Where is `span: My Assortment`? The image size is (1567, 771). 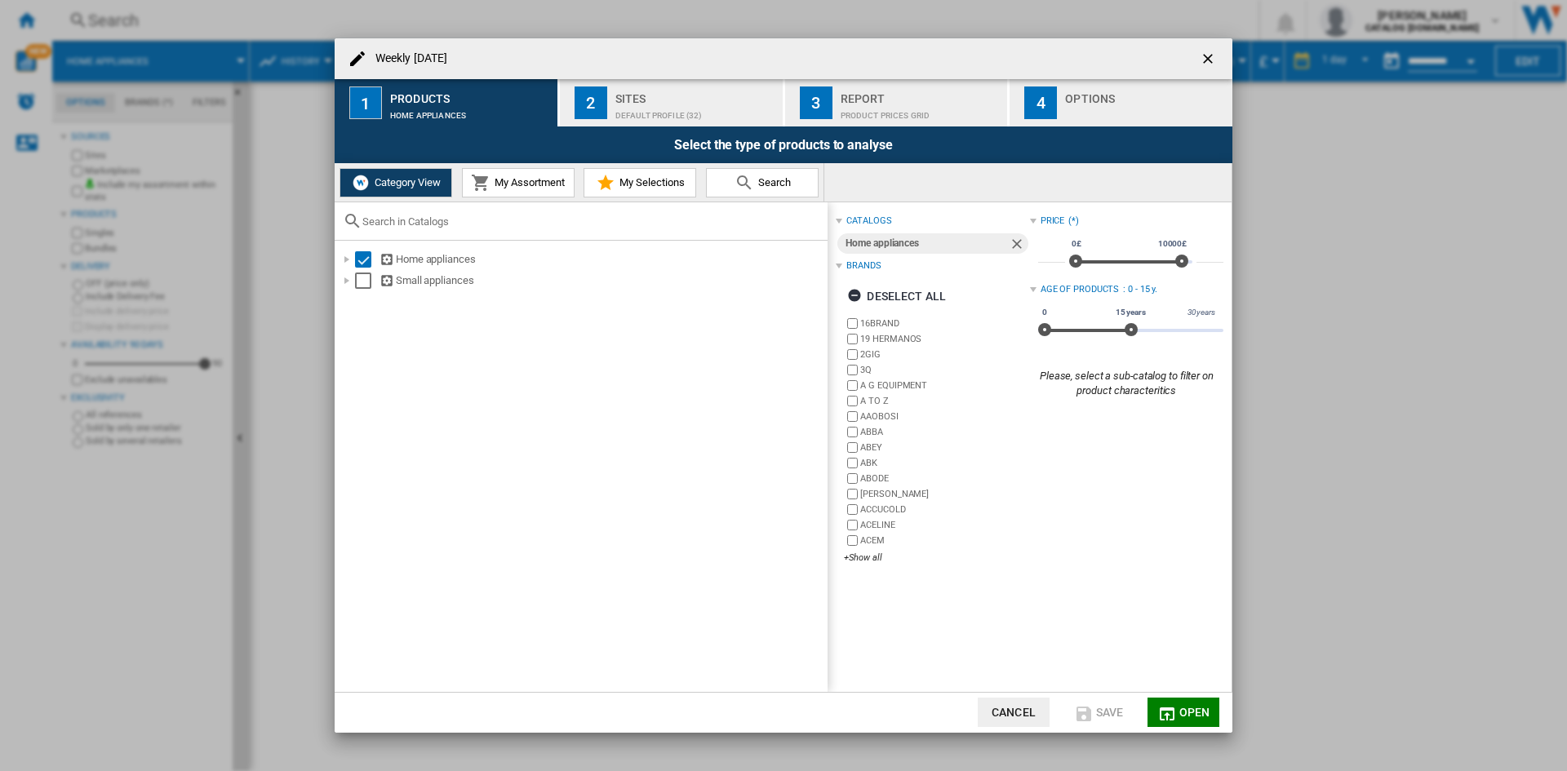
span: My Assortment is located at coordinates (527, 182).